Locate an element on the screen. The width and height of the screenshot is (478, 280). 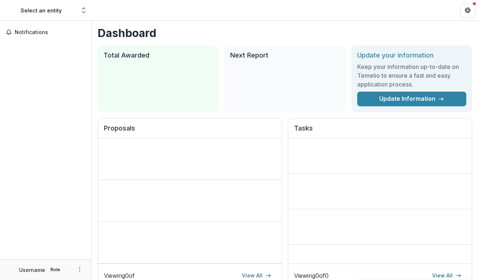
h2: Tasks is located at coordinates (380, 131).